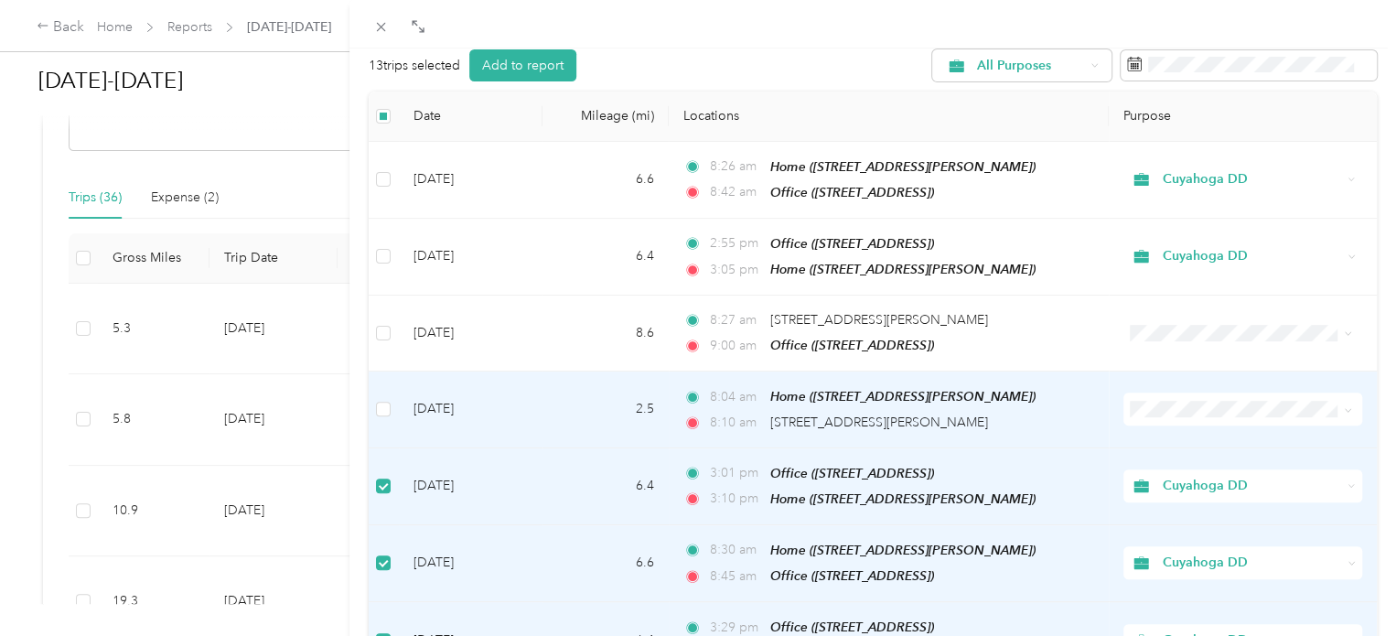 This screenshot has height=636, width=1396. What do you see at coordinates (606, 409) in the screenshot?
I see `td: 2.5` at bounding box center [606, 409].